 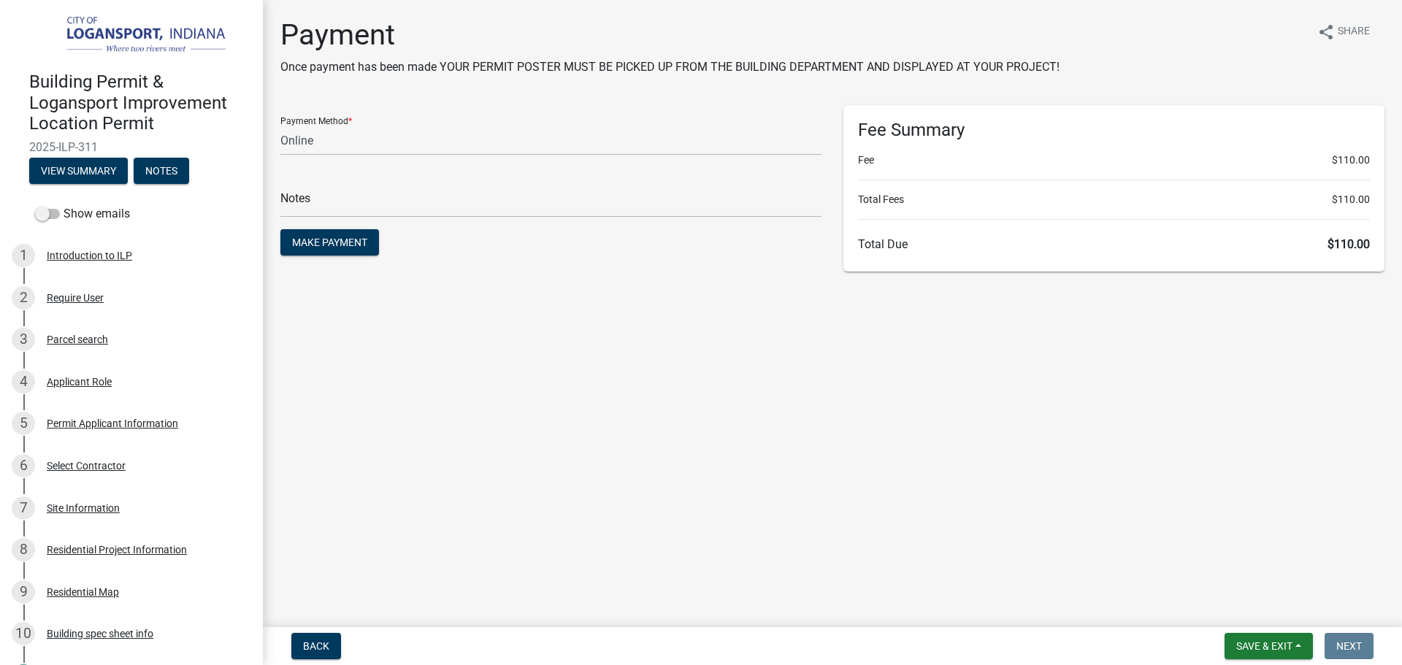 What do you see at coordinates (23, 508) in the screenshot?
I see `div: 7` at bounding box center [23, 508].